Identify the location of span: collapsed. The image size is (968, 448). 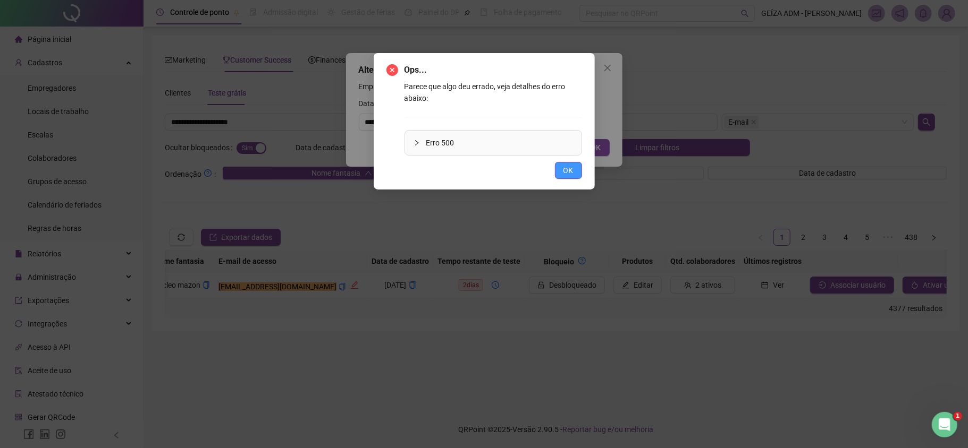
(417, 143).